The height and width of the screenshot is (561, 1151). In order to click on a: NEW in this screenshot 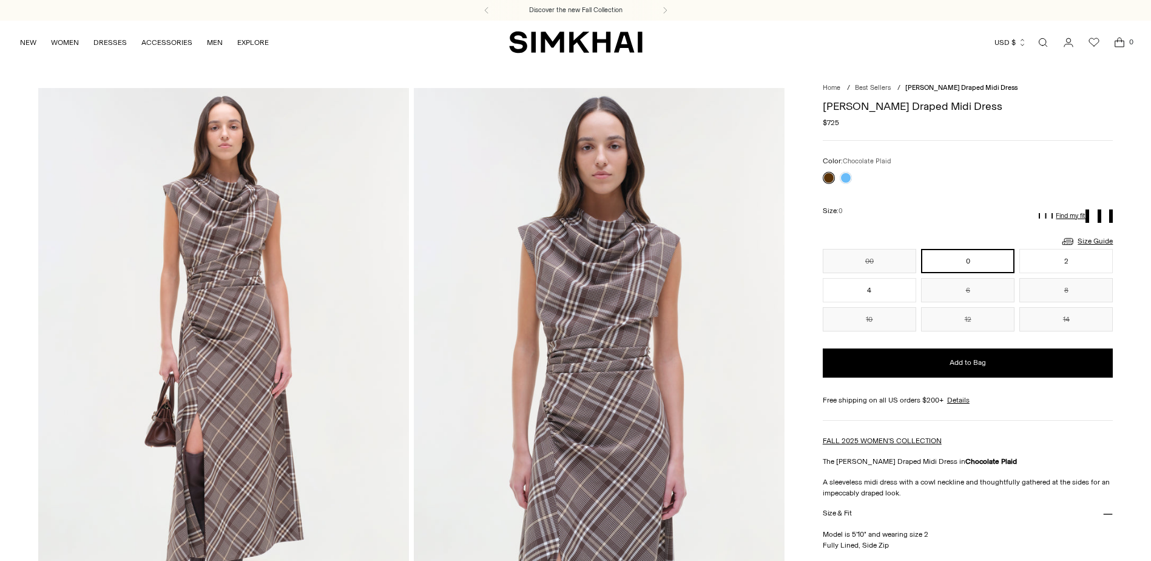, I will do `click(28, 42)`.